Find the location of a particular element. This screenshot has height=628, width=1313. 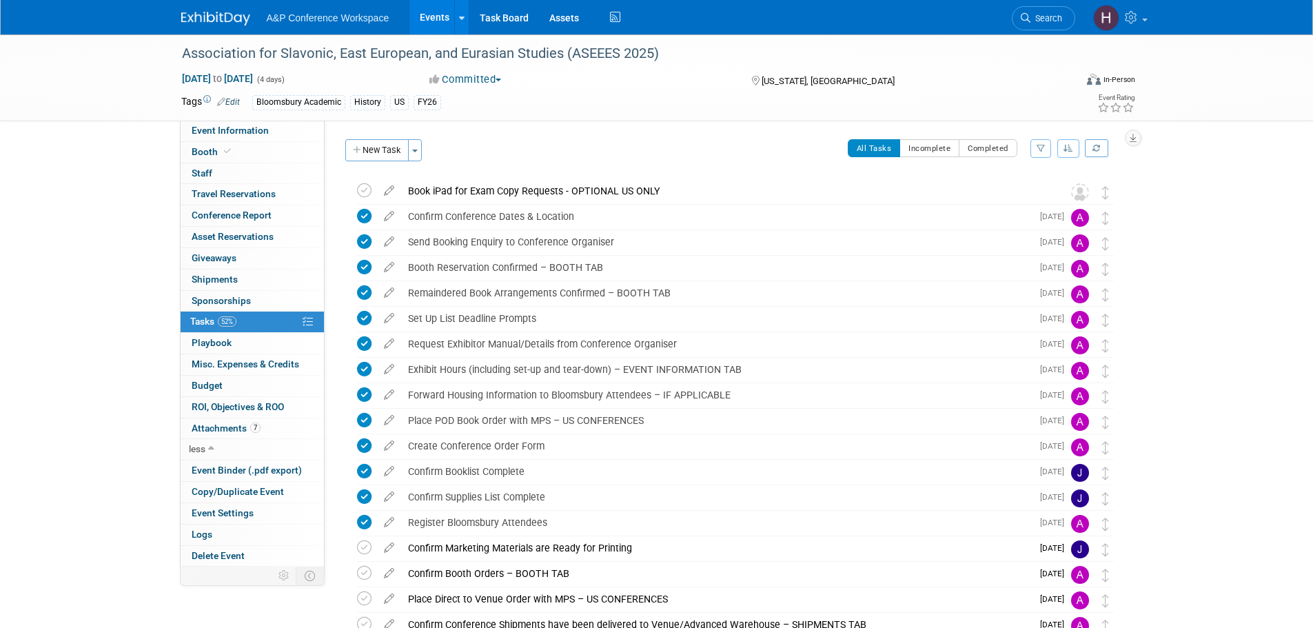

button: New Task is located at coordinates (377, 150).